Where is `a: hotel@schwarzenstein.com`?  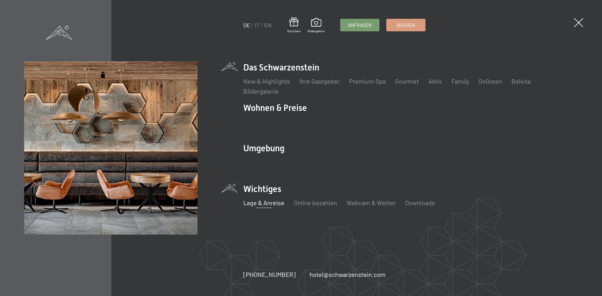 a: hotel@schwarzenstein.com is located at coordinates (348, 275).